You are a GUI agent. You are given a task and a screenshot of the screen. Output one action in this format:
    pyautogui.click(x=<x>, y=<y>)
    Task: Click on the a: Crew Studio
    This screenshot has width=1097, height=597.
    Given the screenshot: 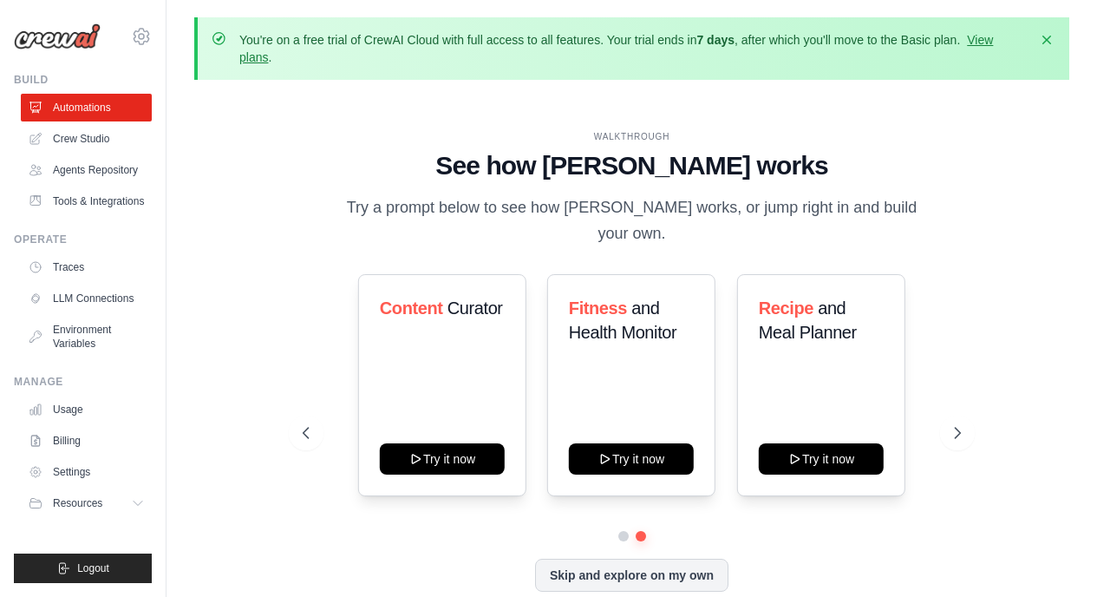 What is the action you would take?
    pyautogui.click(x=86, y=139)
    